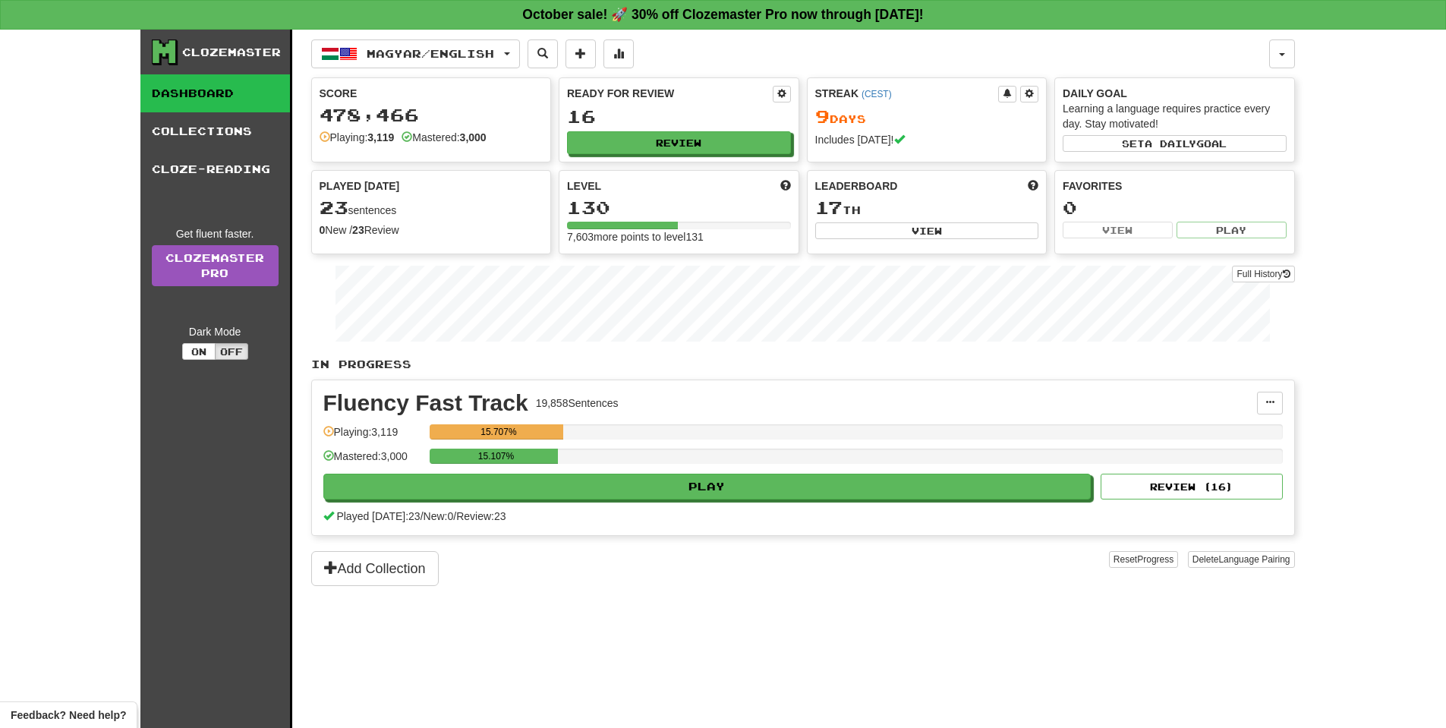 The width and height of the screenshot is (1446, 728). What do you see at coordinates (215, 93) in the screenshot?
I see `a: Dashboard` at bounding box center [215, 93].